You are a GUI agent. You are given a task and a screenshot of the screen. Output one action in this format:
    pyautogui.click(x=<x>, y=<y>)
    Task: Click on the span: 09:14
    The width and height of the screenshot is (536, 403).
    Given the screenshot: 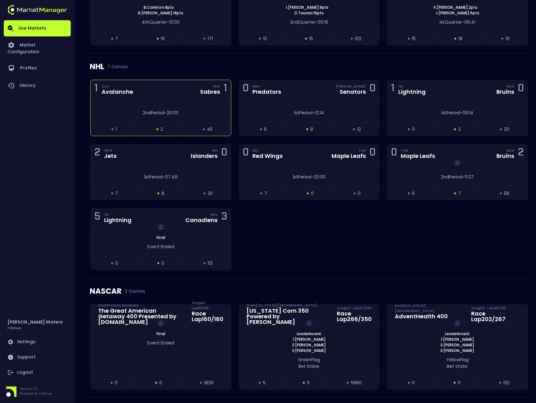 What is the action you would take?
    pyautogui.click(x=468, y=113)
    